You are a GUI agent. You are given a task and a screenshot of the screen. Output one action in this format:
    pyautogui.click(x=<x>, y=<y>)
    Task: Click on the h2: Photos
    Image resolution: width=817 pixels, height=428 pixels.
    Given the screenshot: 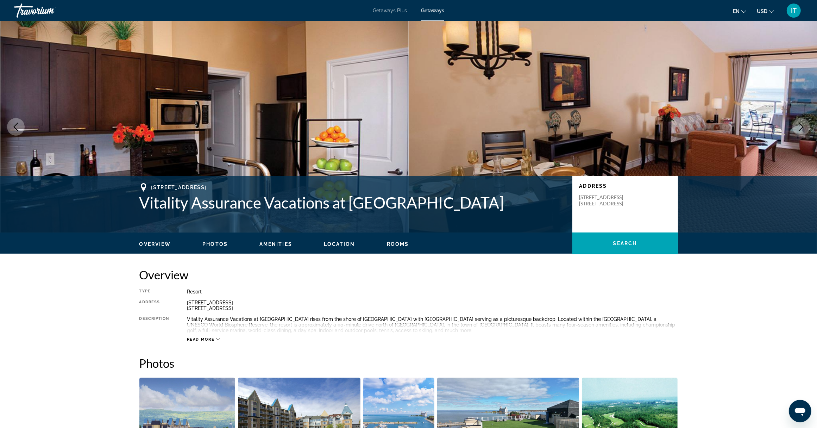 What is the action you would take?
    pyautogui.click(x=409, y=363)
    